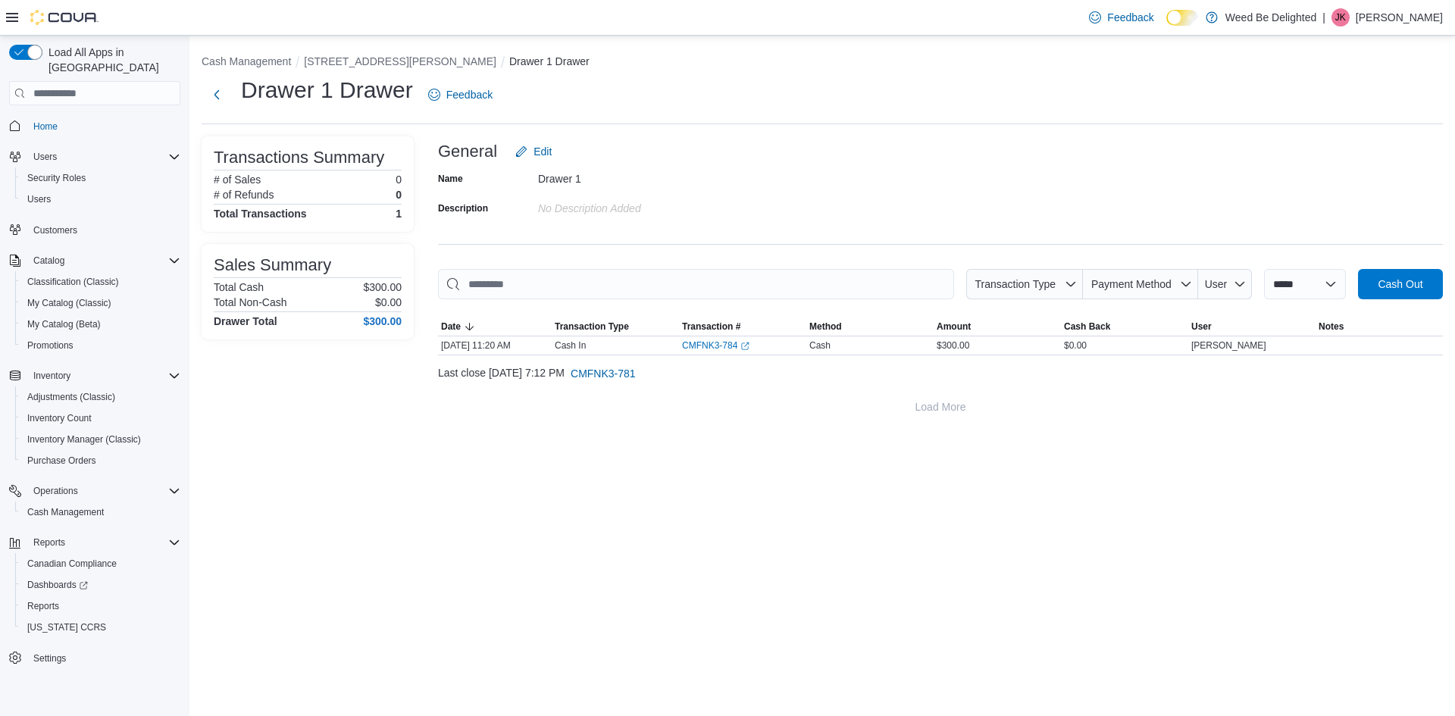 The image size is (1455, 716). What do you see at coordinates (95, 261) in the screenshot?
I see `button: Catalog` at bounding box center [95, 261].